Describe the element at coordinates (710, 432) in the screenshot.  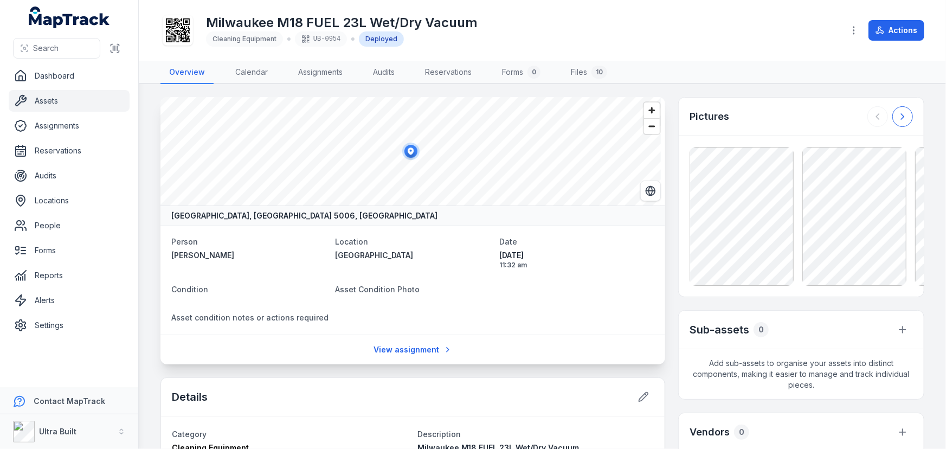
I see `h3: Vendors` at that location.